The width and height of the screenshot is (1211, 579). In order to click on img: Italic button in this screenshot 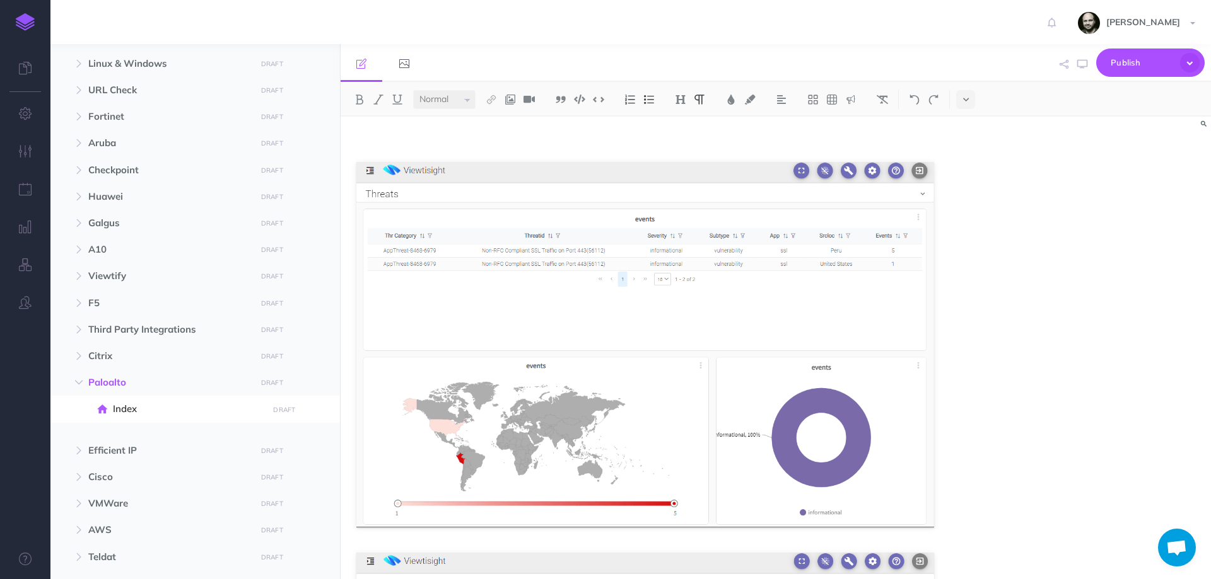, I will do `click(378, 100)`.